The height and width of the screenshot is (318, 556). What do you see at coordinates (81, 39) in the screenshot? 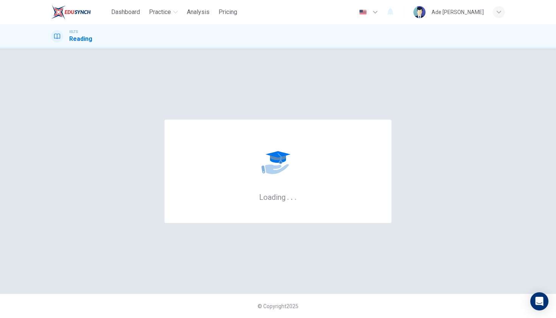
I see `h1: Reading` at bounding box center [81, 39].